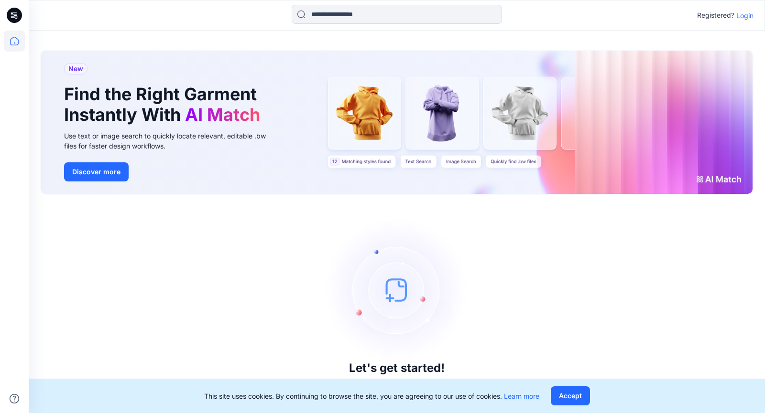 The height and width of the screenshot is (413, 765). What do you see at coordinates (745, 15) in the screenshot?
I see `p: Login` at bounding box center [745, 15].